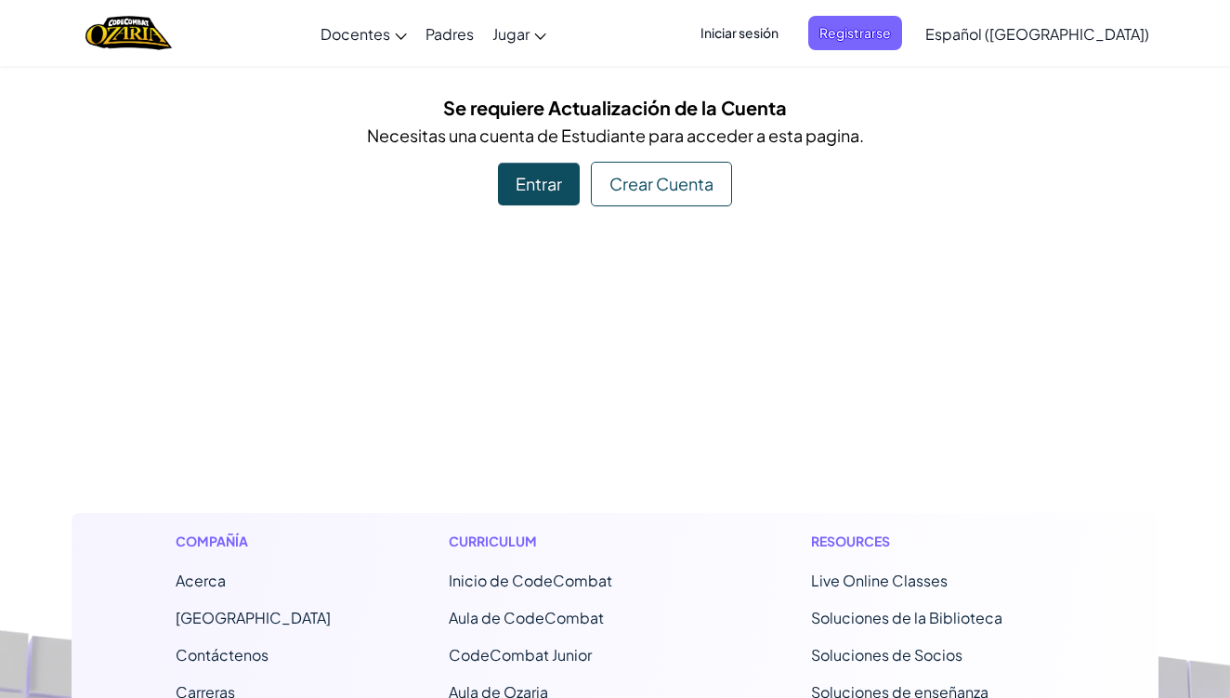  Describe the element at coordinates (855, 33) in the screenshot. I see `span: Registrarse` at that location.